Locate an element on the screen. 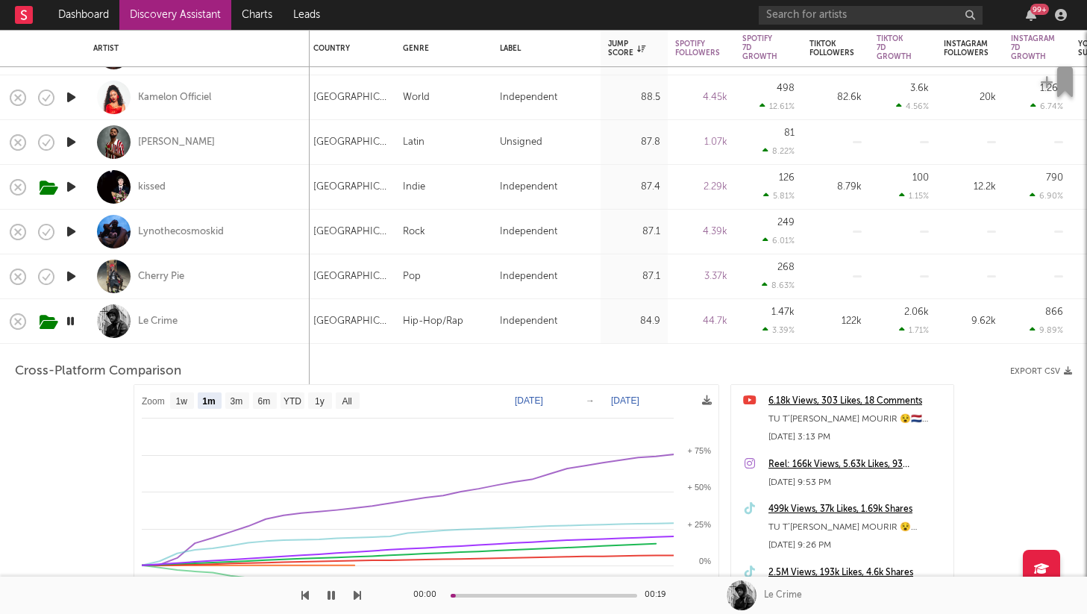 The height and width of the screenshot is (614, 1087). div: Tiktok Followers is located at coordinates (832, 48).